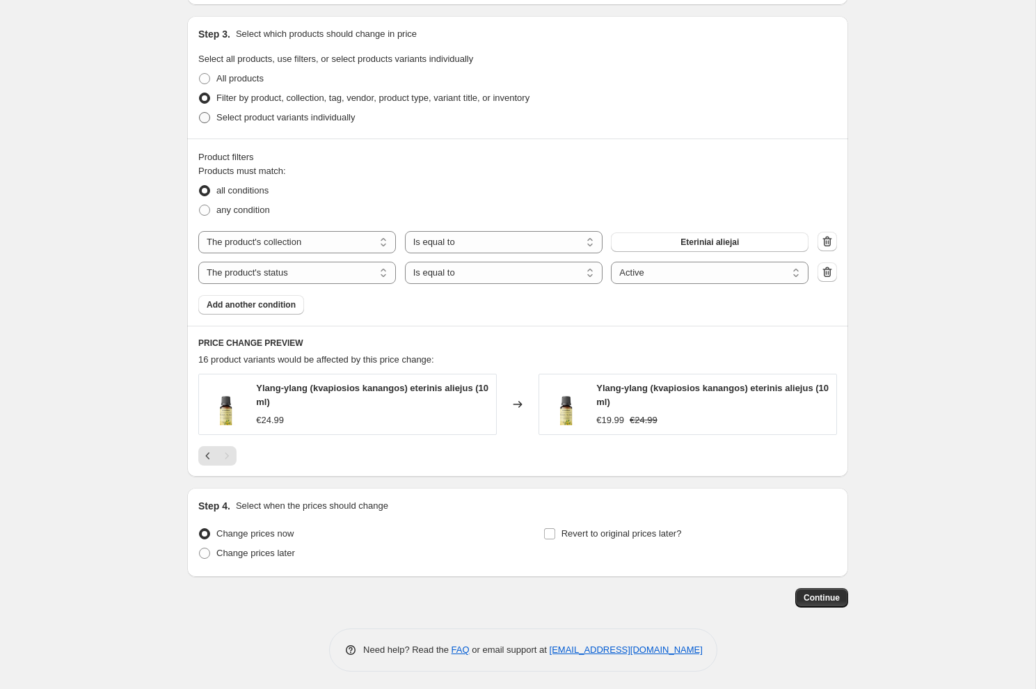  I want to click on span: or email support at, so click(509, 649).